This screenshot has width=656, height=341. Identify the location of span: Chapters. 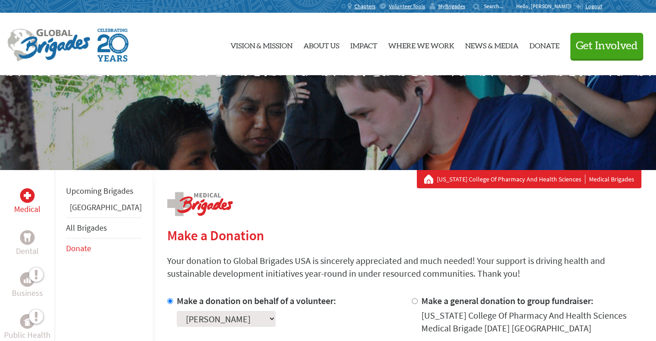
(365, 6).